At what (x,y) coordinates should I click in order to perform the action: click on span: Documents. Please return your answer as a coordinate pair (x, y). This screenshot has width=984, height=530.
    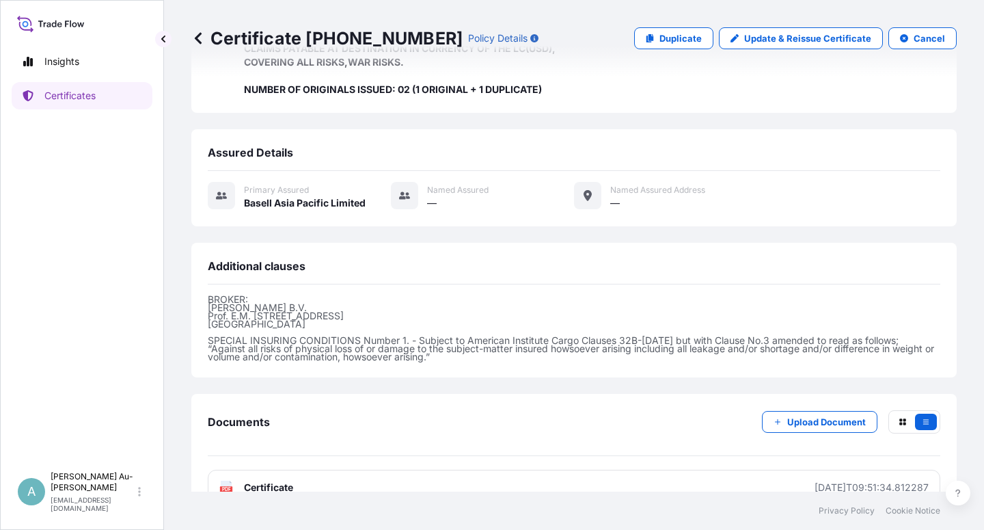
    Looking at the image, I should click on (239, 422).